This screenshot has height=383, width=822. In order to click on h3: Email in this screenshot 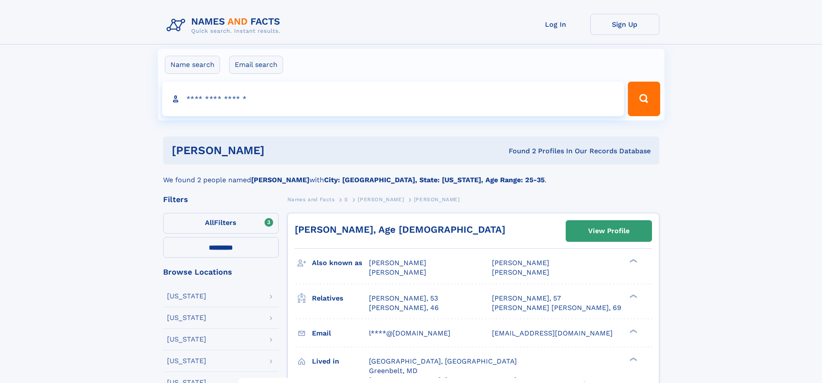, I will do `click(340, 333)`.